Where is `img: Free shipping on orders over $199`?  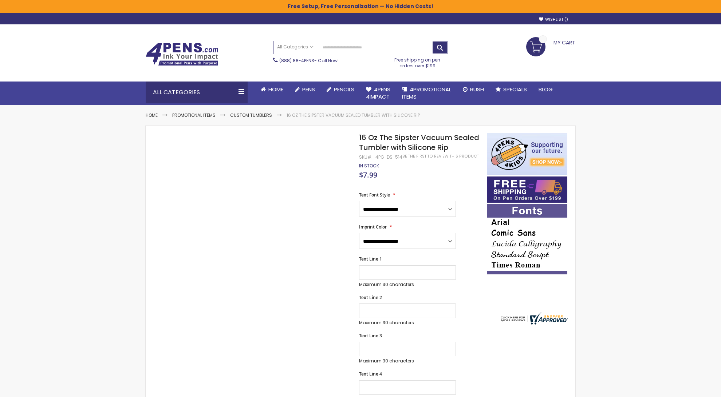
img: Free shipping on orders over $199 is located at coordinates (527, 190).